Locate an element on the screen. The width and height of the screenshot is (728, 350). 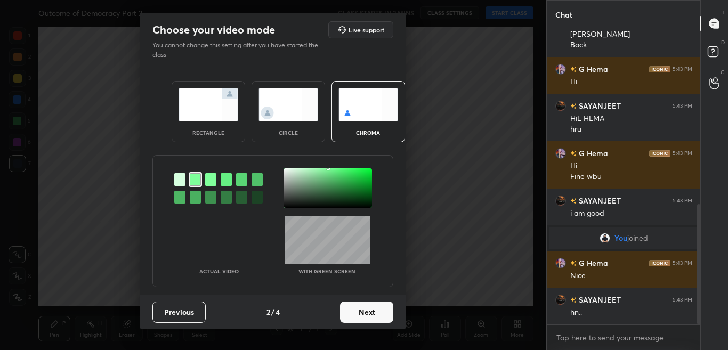
div: Nice is located at coordinates (631, 276).